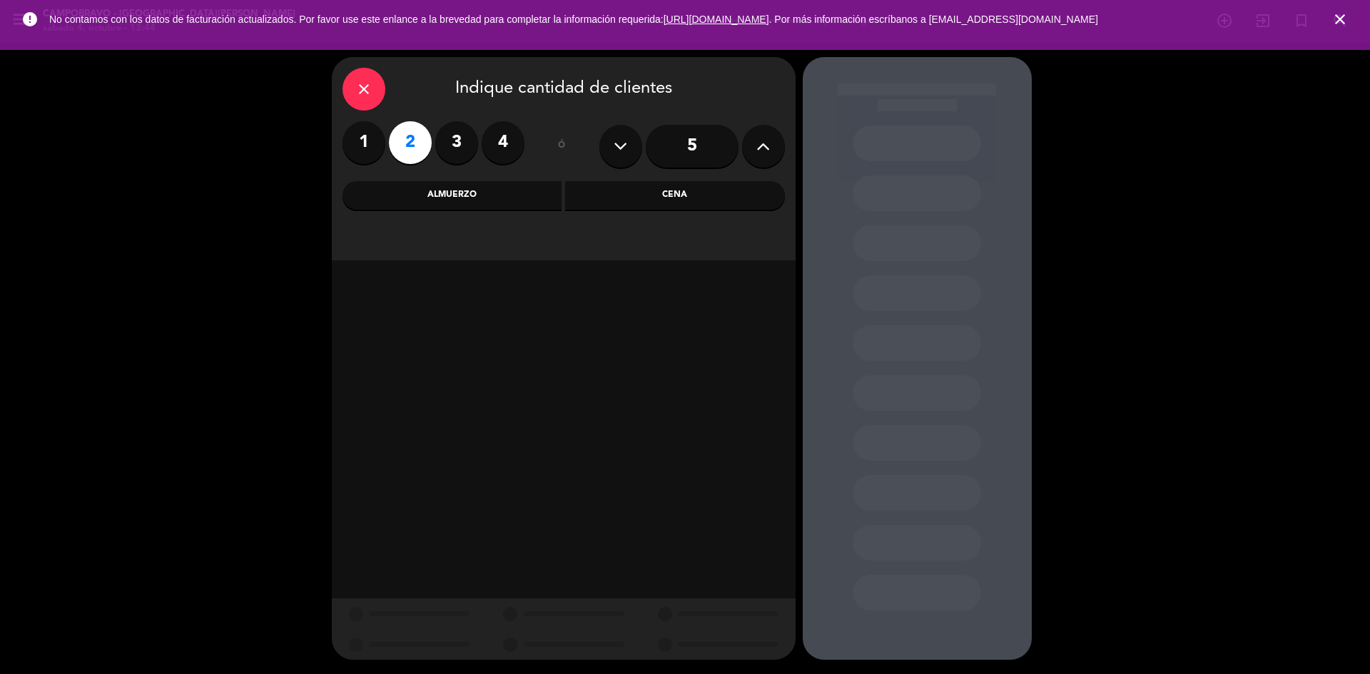 This screenshot has width=1370, height=674. What do you see at coordinates (675, 195) in the screenshot?
I see `div: Cena` at bounding box center [675, 195].